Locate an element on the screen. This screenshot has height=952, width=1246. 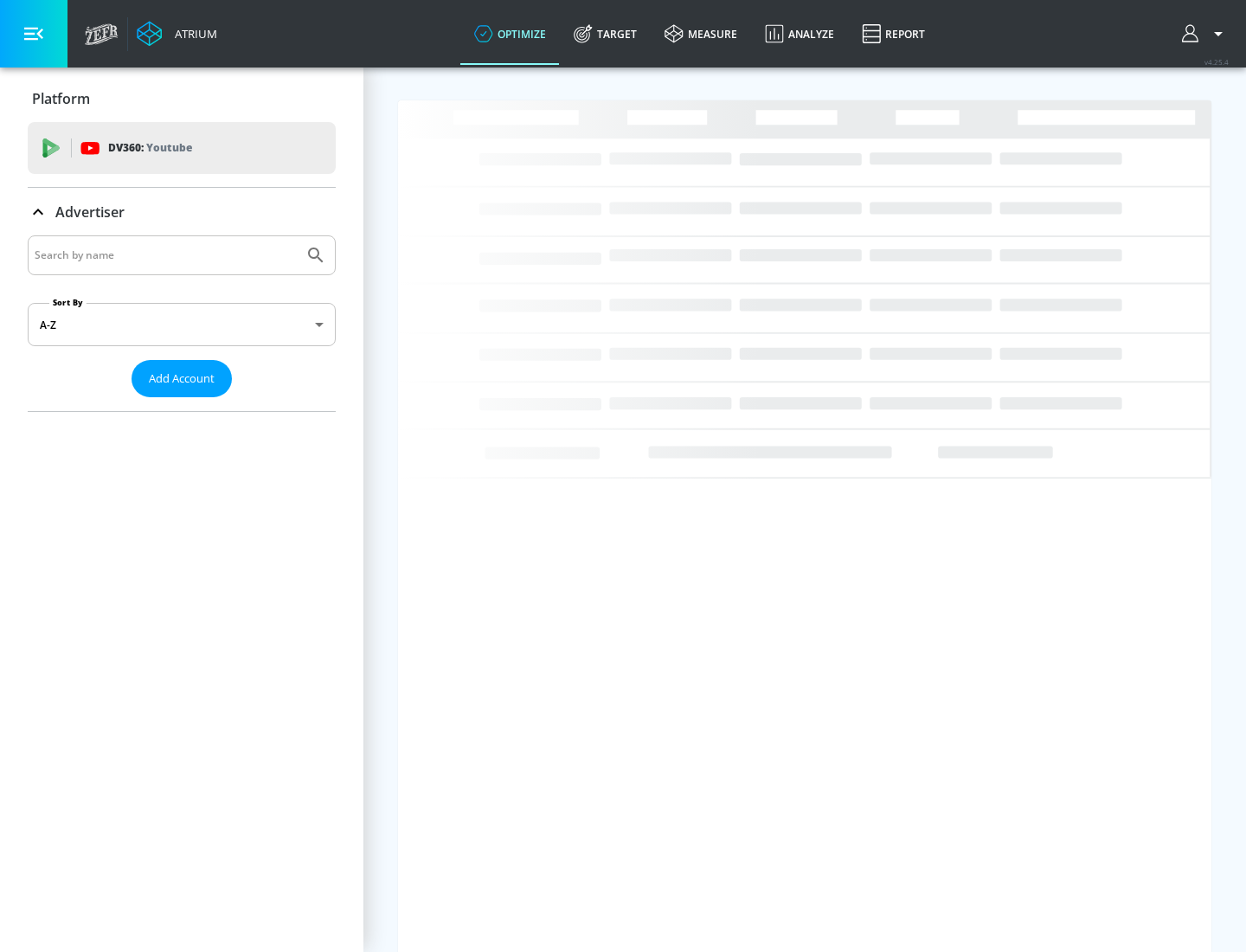
div: Platform is located at coordinates (182, 99).